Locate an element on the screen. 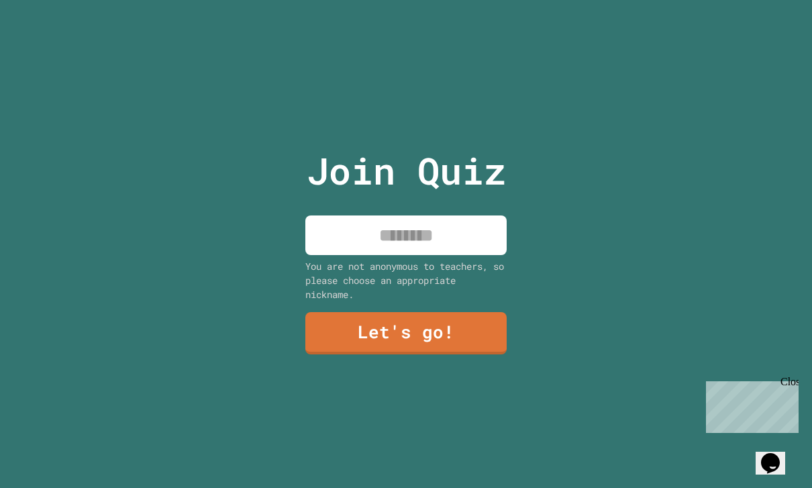 The width and height of the screenshot is (812, 488). div: You are not anonymous to teachers, so please choose an appropriate nickname. is located at coordinates (406, 280).